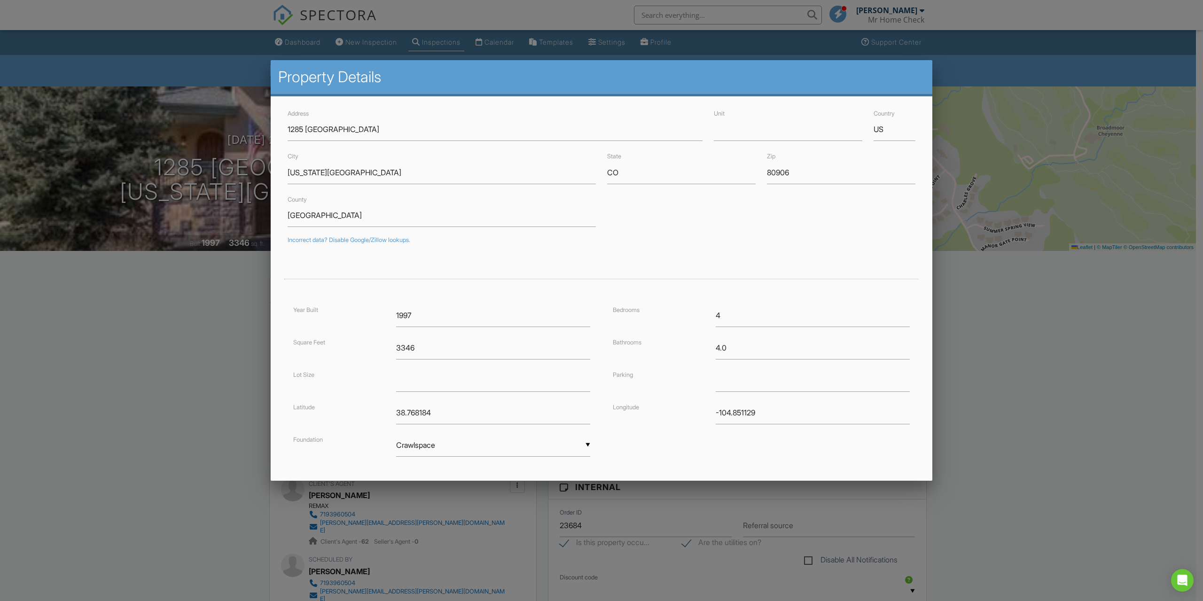 This screenshot has height=601, width=1203. What do you see at coordinates (626, 407) in the screenshot?
I see `label: Longitude` at bounding box center [626, 407].